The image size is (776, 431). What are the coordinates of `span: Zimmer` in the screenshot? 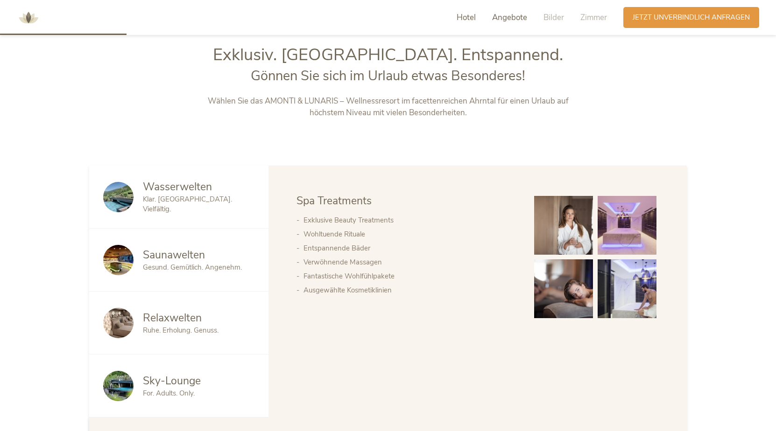 It's located at (594, 17).